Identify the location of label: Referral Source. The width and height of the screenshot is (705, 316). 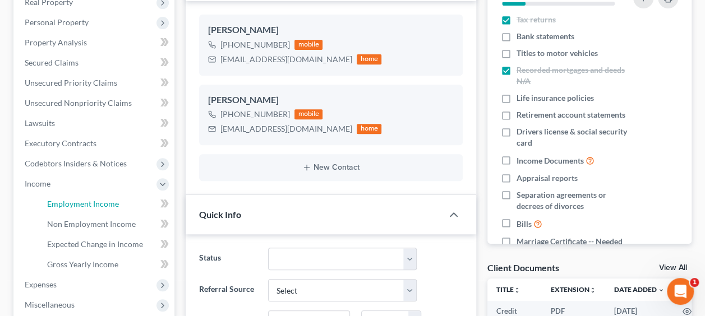
(228, 291).